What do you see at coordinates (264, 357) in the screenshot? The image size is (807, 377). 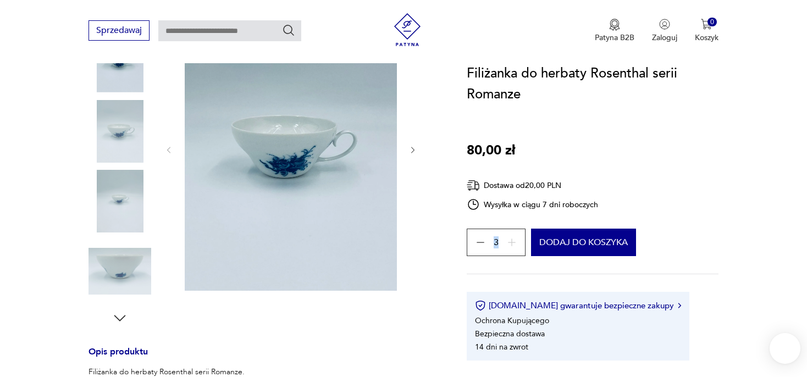 I see `h3: Opis produktu` at bounding box center [264, 357].